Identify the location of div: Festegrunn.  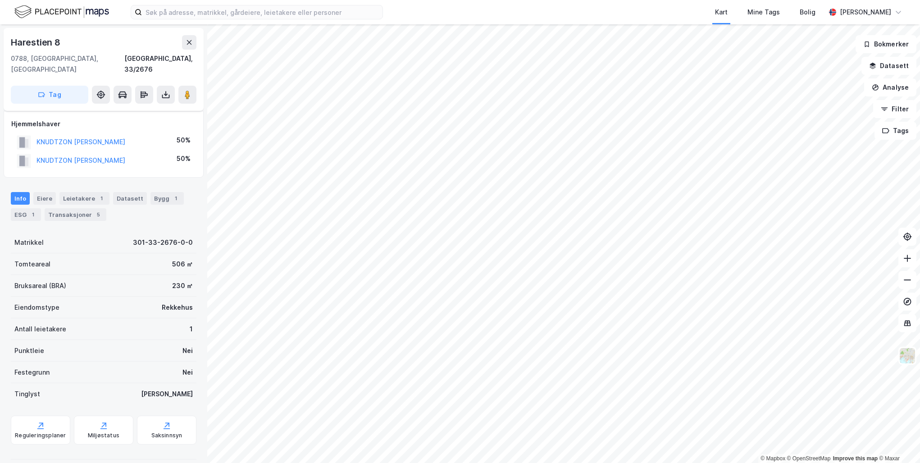
(32, 372).